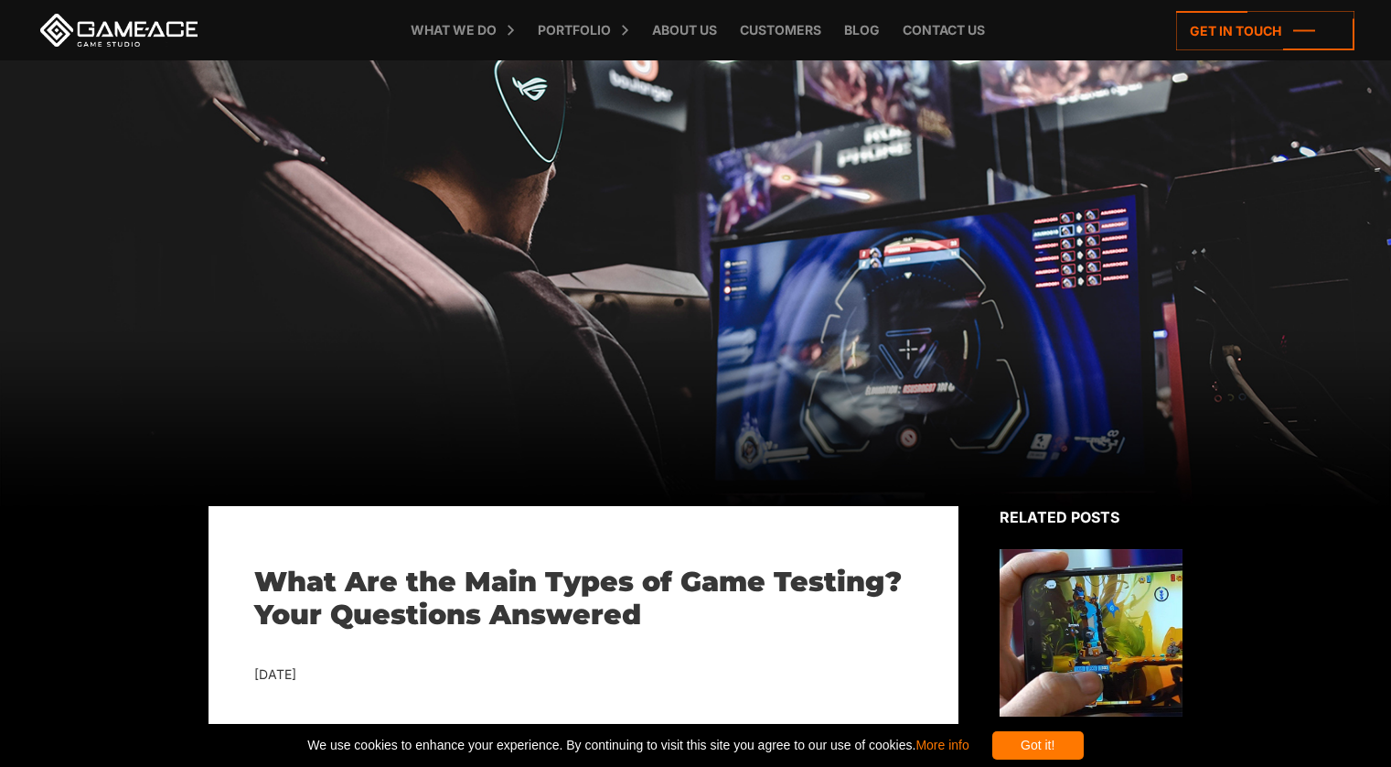  Describe the element at coordinates (638, 745) in the screenshot. I see `span: We use cookies to enhance your experience. By continuing to visit this site you agree to our use ...` at that location.